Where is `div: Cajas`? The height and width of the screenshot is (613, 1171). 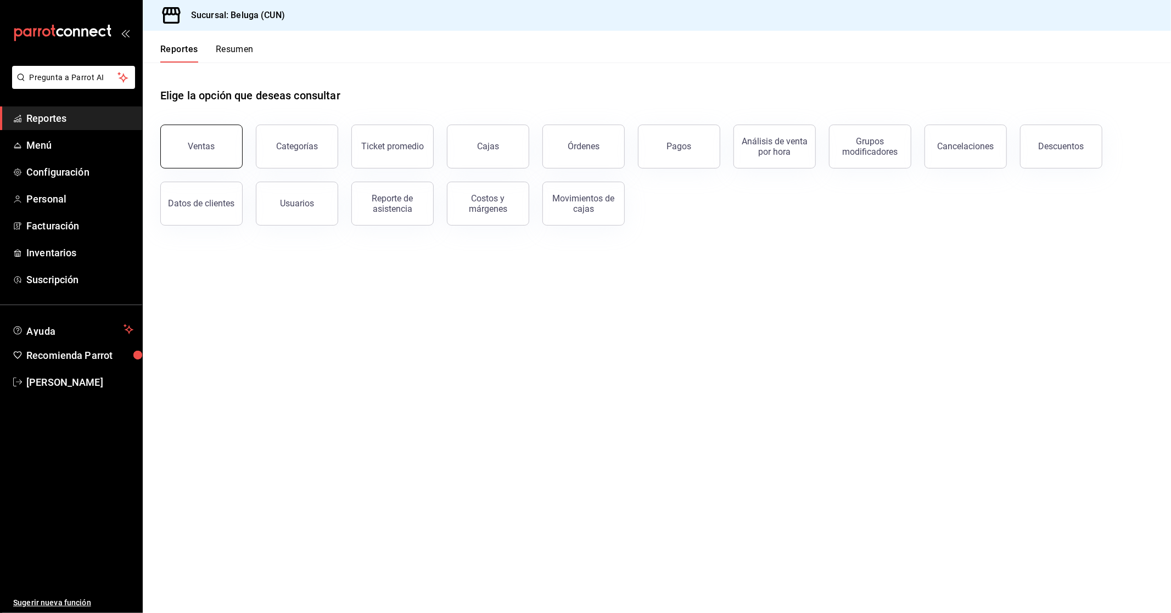
div: Cajas is located at coordinates (488, 147).